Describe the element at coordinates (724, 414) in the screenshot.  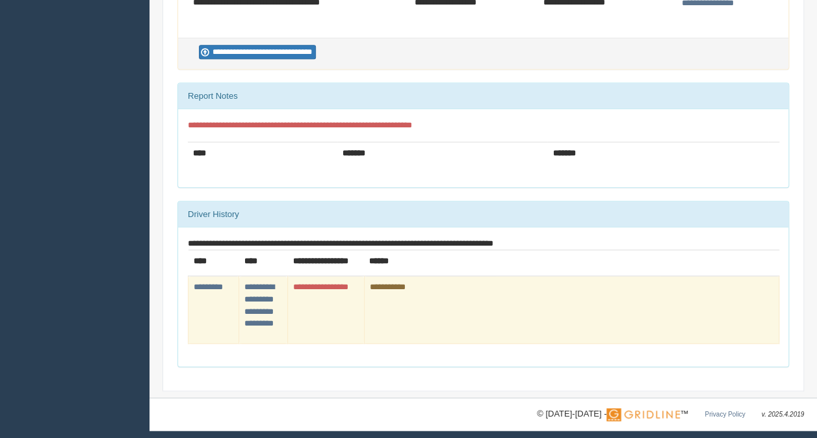
I see `a: Privacy Policy` at that location.